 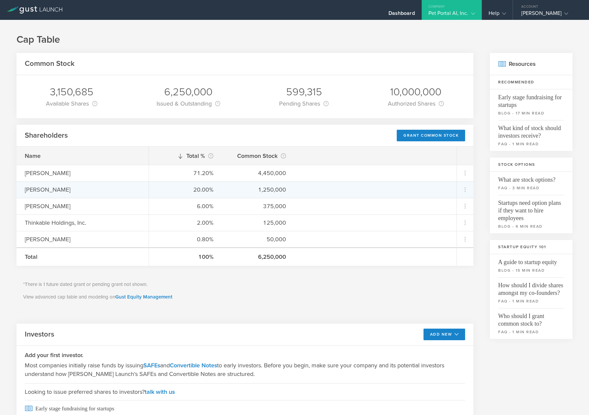 I want to click on div: Thinkable Holdings, Inc., so click(x=83, y=222).